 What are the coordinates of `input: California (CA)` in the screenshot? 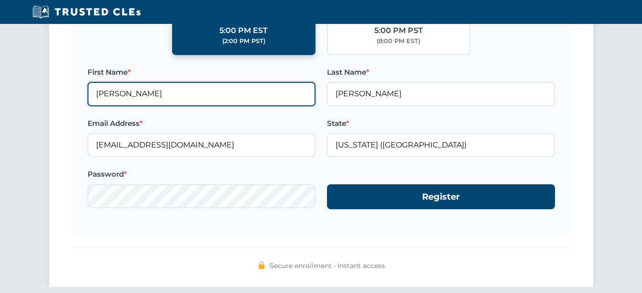 It's located at (441, 145).